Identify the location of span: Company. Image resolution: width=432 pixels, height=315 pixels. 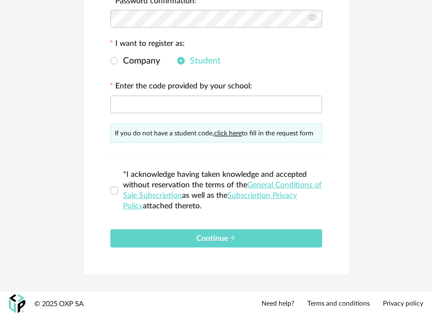
(139, 61).